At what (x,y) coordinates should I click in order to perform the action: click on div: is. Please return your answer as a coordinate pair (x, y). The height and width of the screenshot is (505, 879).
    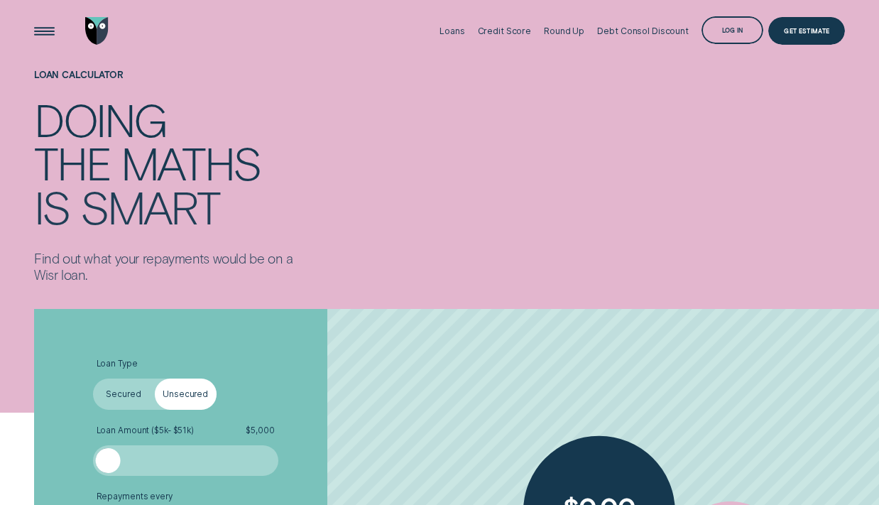
    Looking at the image, I should click on (52, 206).